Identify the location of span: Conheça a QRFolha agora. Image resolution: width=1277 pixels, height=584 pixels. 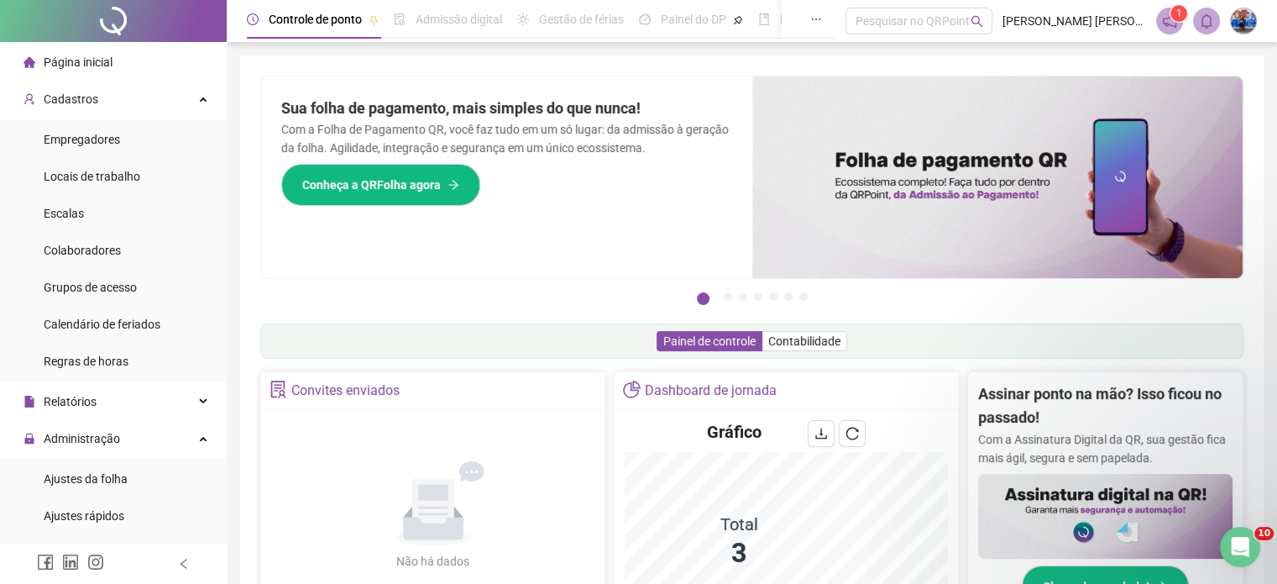
(371, 185).